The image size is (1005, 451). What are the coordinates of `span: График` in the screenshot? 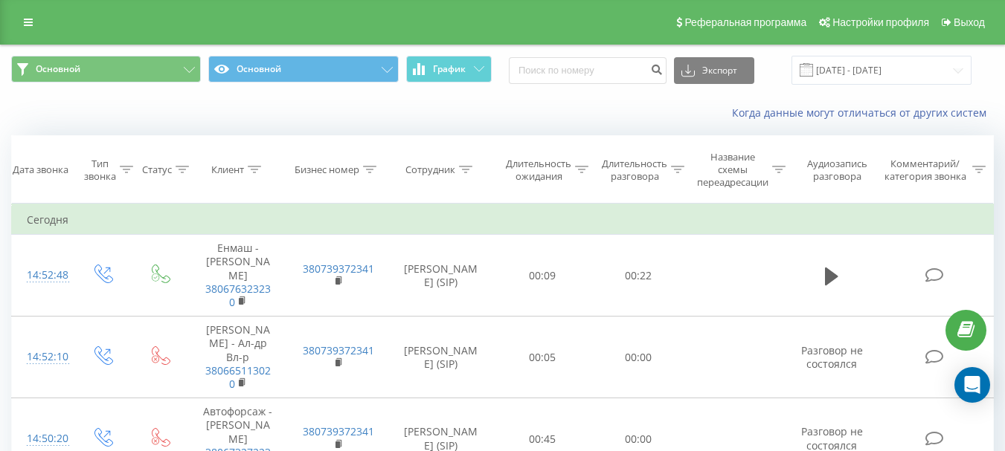 It's located at (449, 69).